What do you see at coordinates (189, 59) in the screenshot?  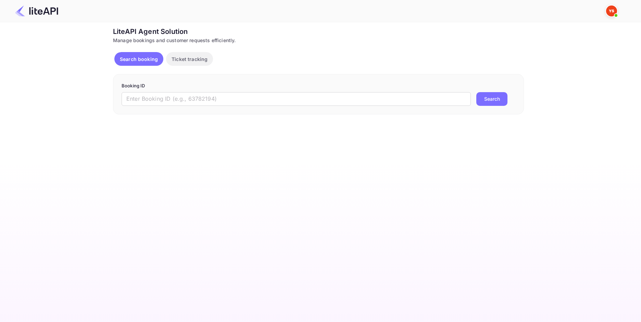 I see `p: Ticket tracking` at bounding box center [189, 59].